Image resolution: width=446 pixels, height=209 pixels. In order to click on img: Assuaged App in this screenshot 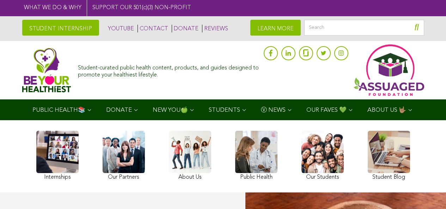, I will do `click(389, 70)`.